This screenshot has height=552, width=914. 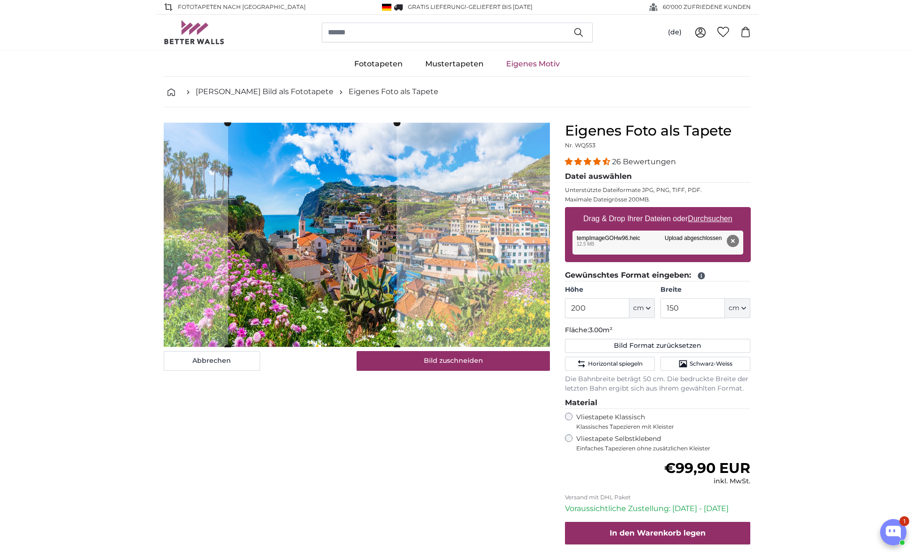 What do you see at coordinates (212, 361) in the screenshot?
I see `button: Abbrechen` at bounding box center [212, 361].